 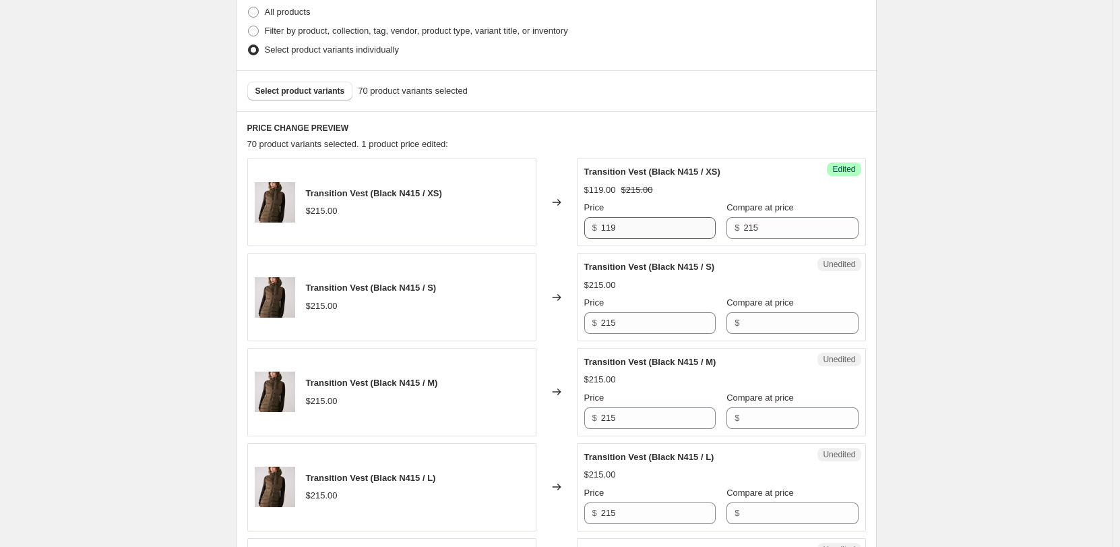 What do you see at coordinates (637, 190) in the screenshot?
I see `strike: $215.00` at bounding box center [637, 190].